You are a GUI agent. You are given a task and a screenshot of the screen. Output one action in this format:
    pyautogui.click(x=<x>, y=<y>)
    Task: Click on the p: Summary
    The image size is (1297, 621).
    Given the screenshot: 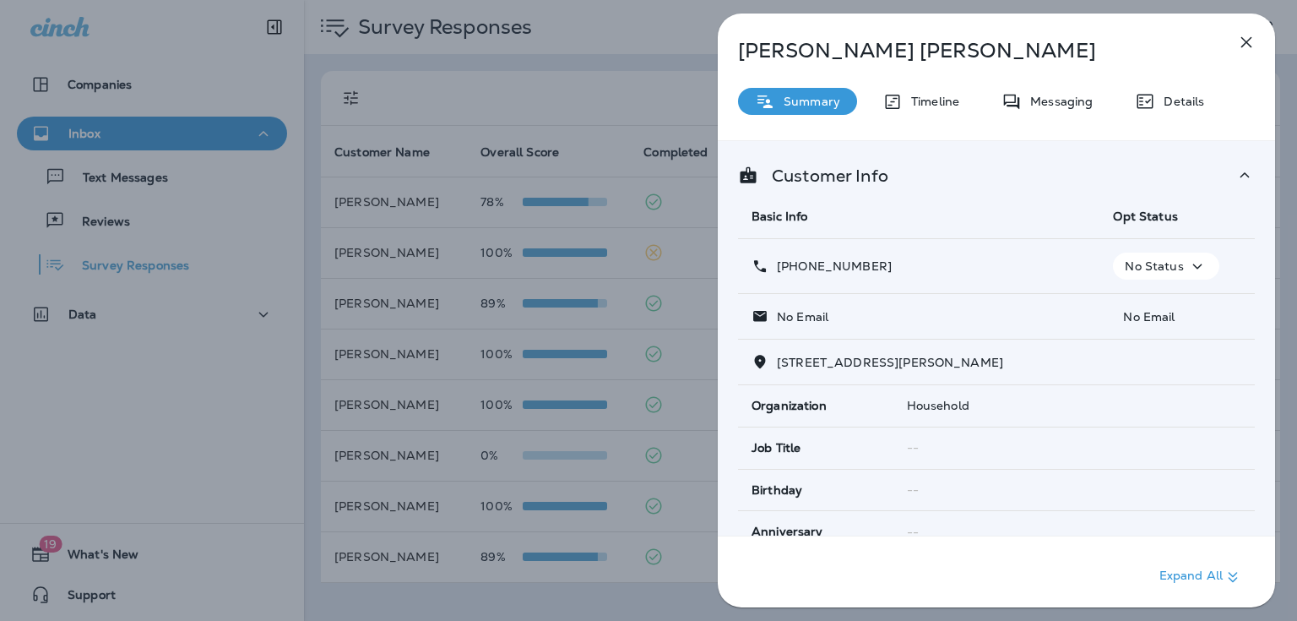 What is the action you would take?
    pyautogui.click(x=807, y=101)
    